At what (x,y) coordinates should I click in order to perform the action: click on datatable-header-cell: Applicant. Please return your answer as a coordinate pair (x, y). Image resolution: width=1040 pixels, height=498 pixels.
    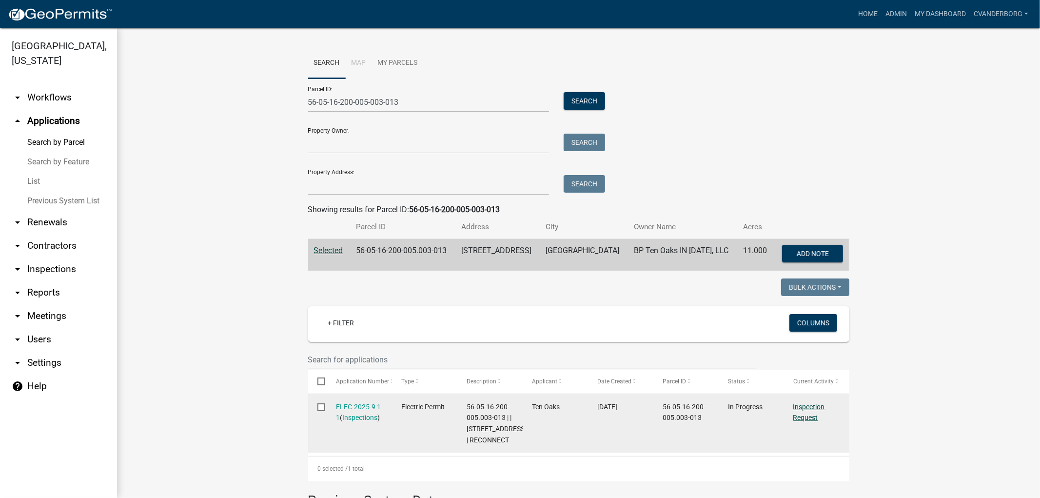
    Looking at the image, I should click on (555, 381).